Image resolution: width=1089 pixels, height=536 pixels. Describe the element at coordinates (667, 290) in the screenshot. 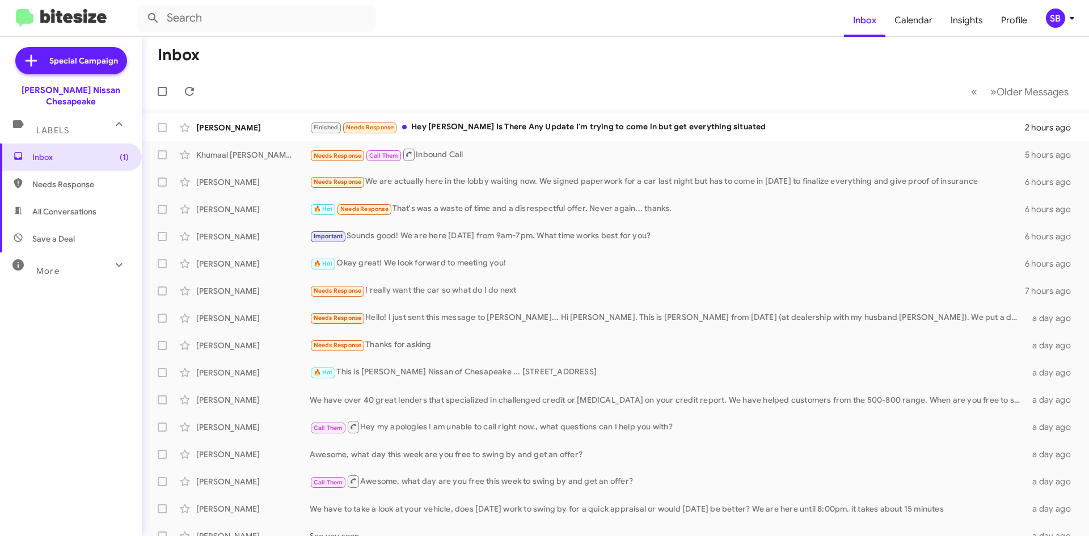

I see `div: I really want the car so what do I do next` at that location.